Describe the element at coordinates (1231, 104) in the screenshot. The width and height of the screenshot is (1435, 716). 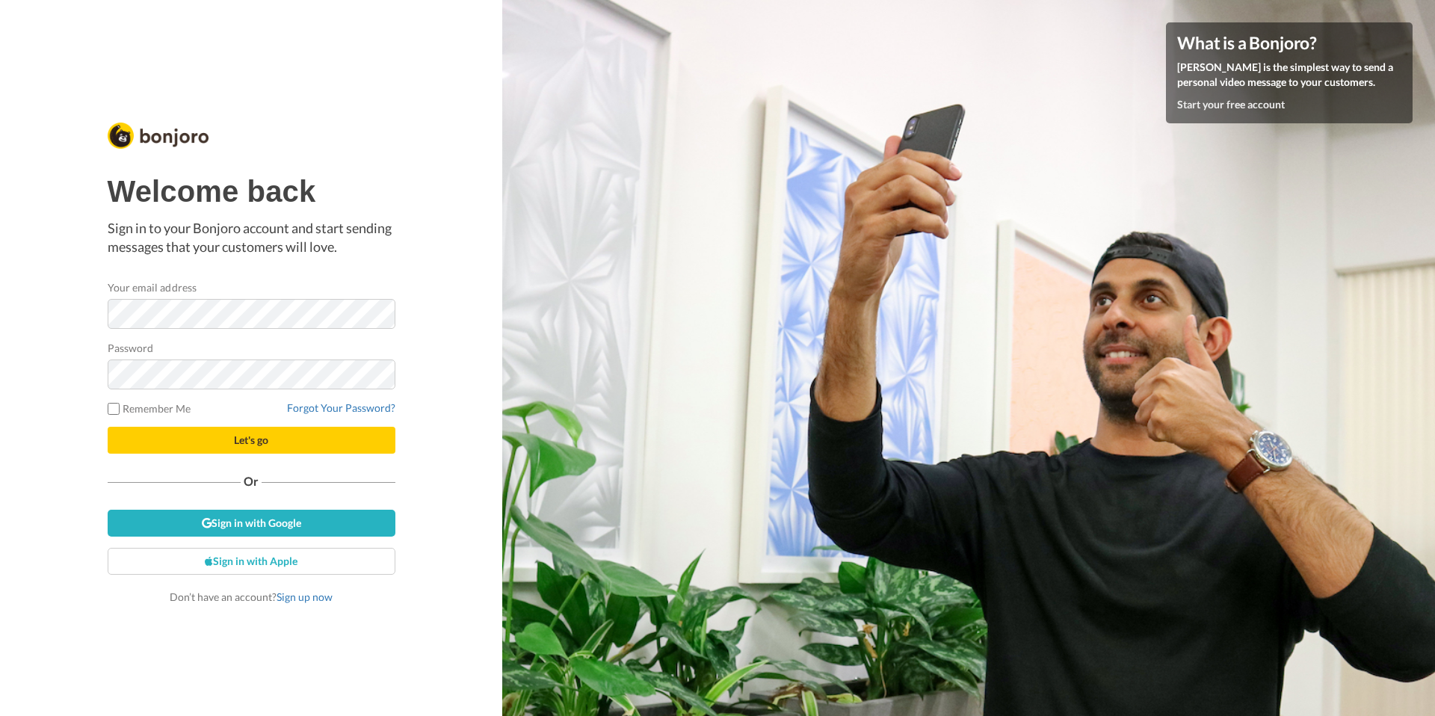
I see `a: Start your free account` at that location.